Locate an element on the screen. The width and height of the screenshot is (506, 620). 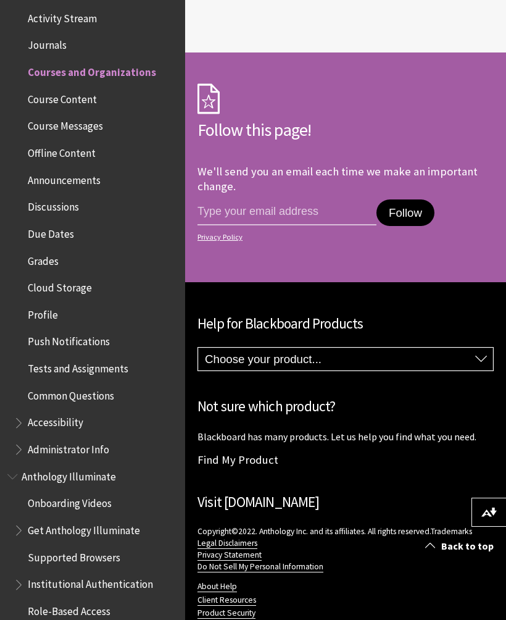
a: Legal Disclaimers is located at coordinates (227, 543).